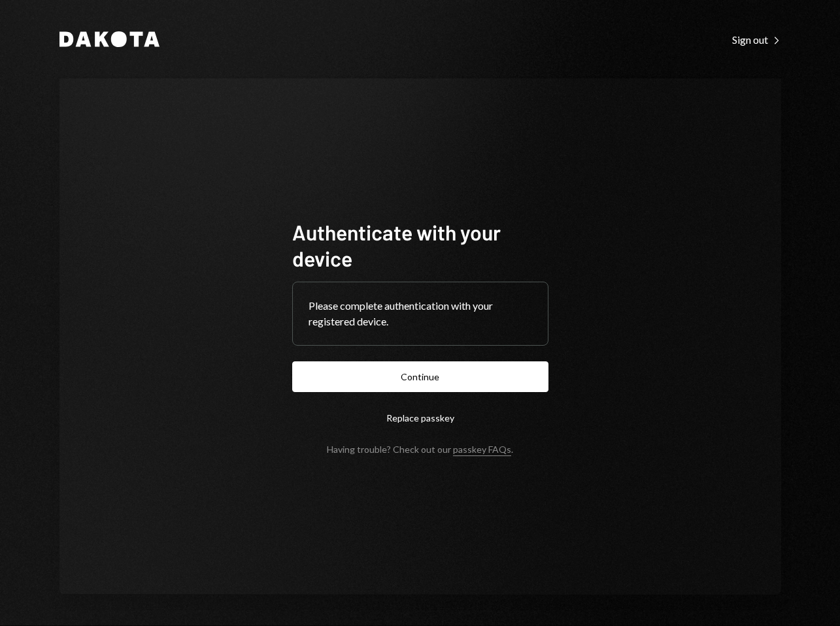  I want to click on a: Sign out, so click(756, 39).